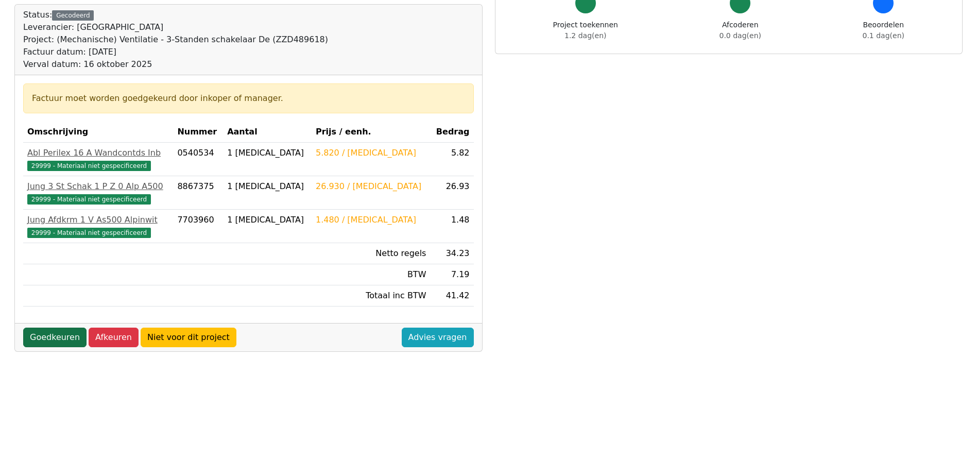 The height and width of the screenshot is (476, 977). I want to click on td: 0540534, so click(198, 159).